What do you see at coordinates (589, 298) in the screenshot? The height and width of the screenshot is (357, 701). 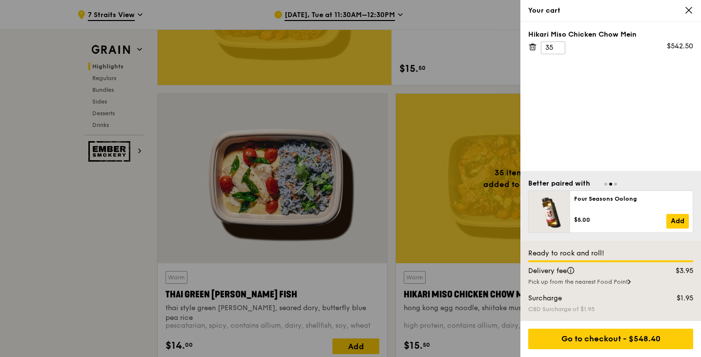 I see `div: Surcharge` at bounding box center [589, 298].